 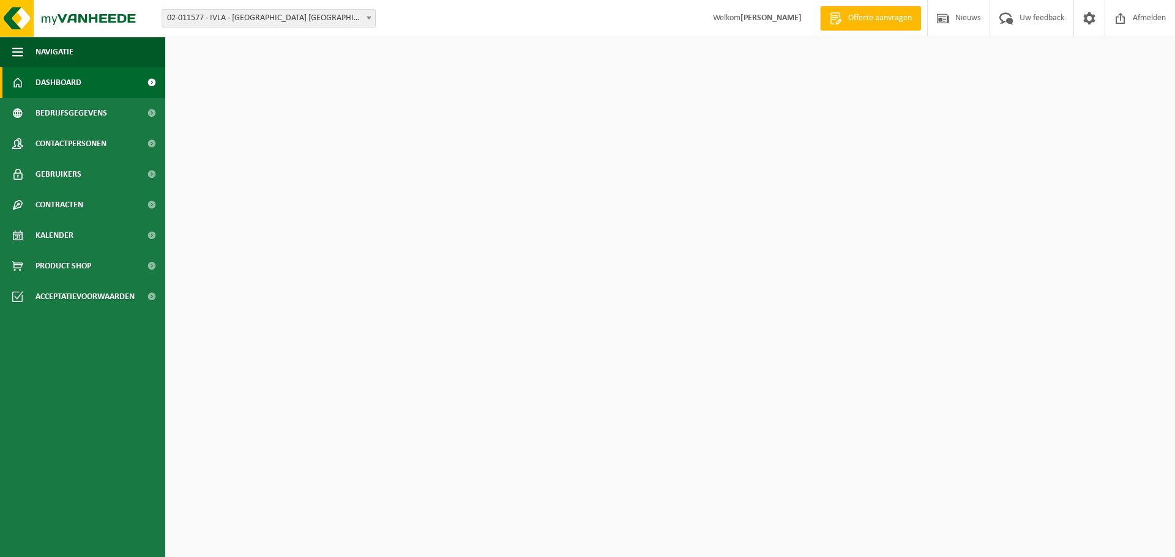 What do you see at coordinates (63, 266) in the screenshot?
I see `span: Product Shop` at bounding box center [63, 266].